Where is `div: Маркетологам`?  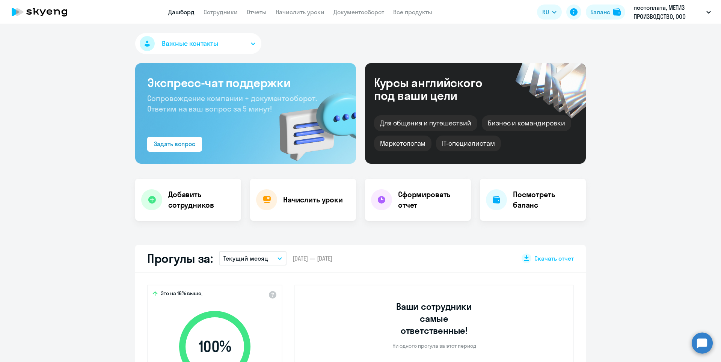
div: Маркетологам is located at coordinates (403, 143).